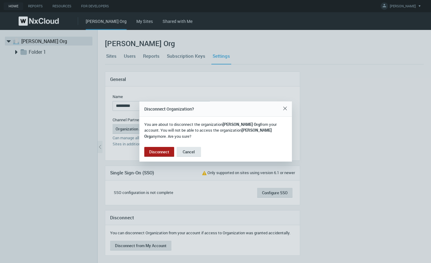  What do you see at coordinates (216, 130) in the screenshot?
I see `p: You are about to disconnect the organization from your account. You will not be able to access th...` at bounding box center [216, 130].